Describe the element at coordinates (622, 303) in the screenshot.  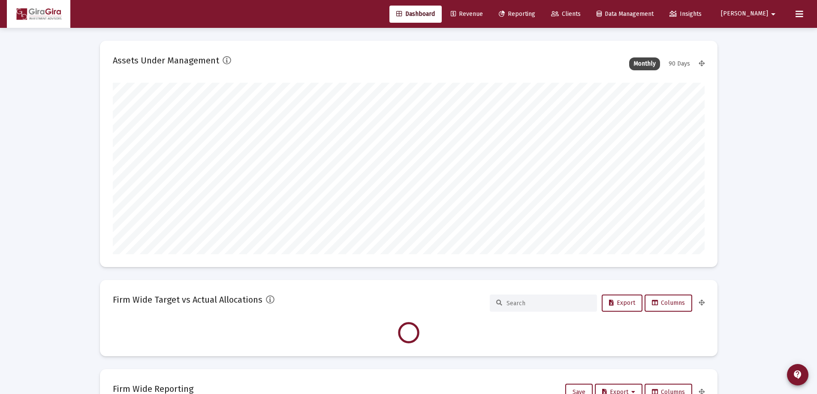
I see `span: Export` at that location.